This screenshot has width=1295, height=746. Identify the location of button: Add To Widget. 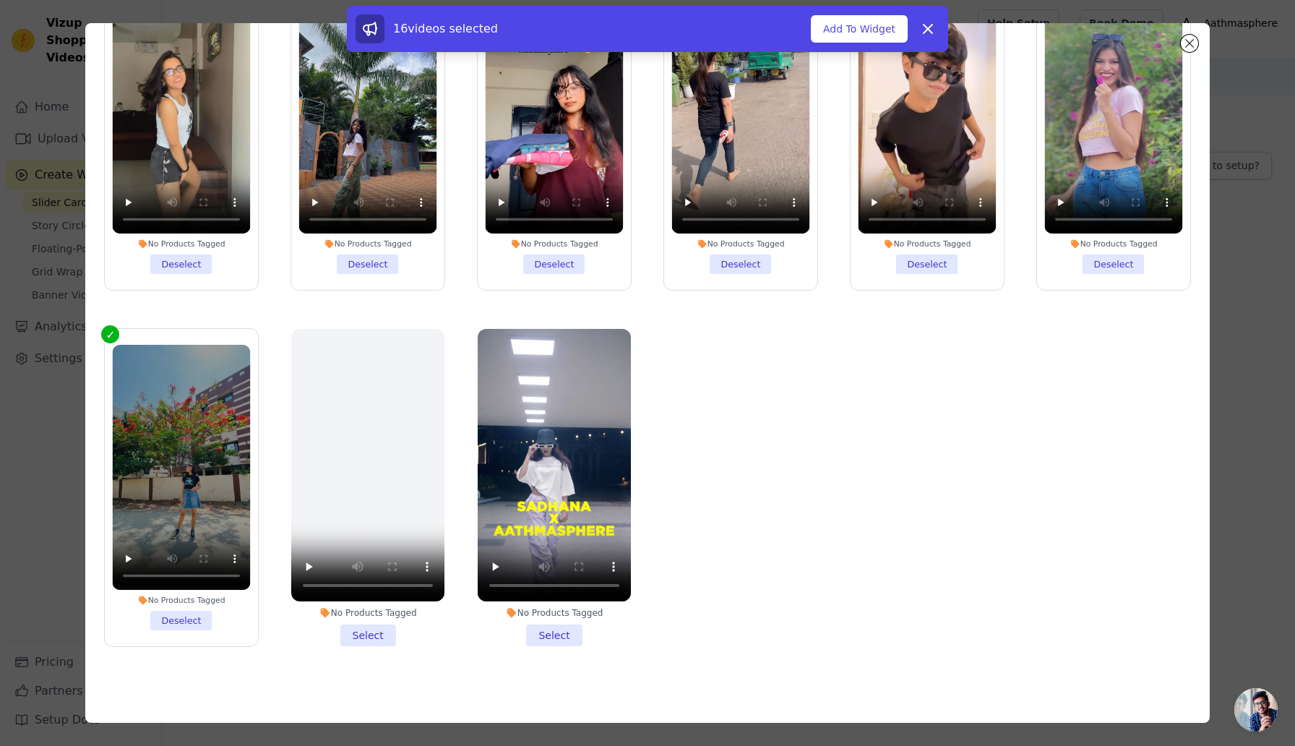
(859, 29).